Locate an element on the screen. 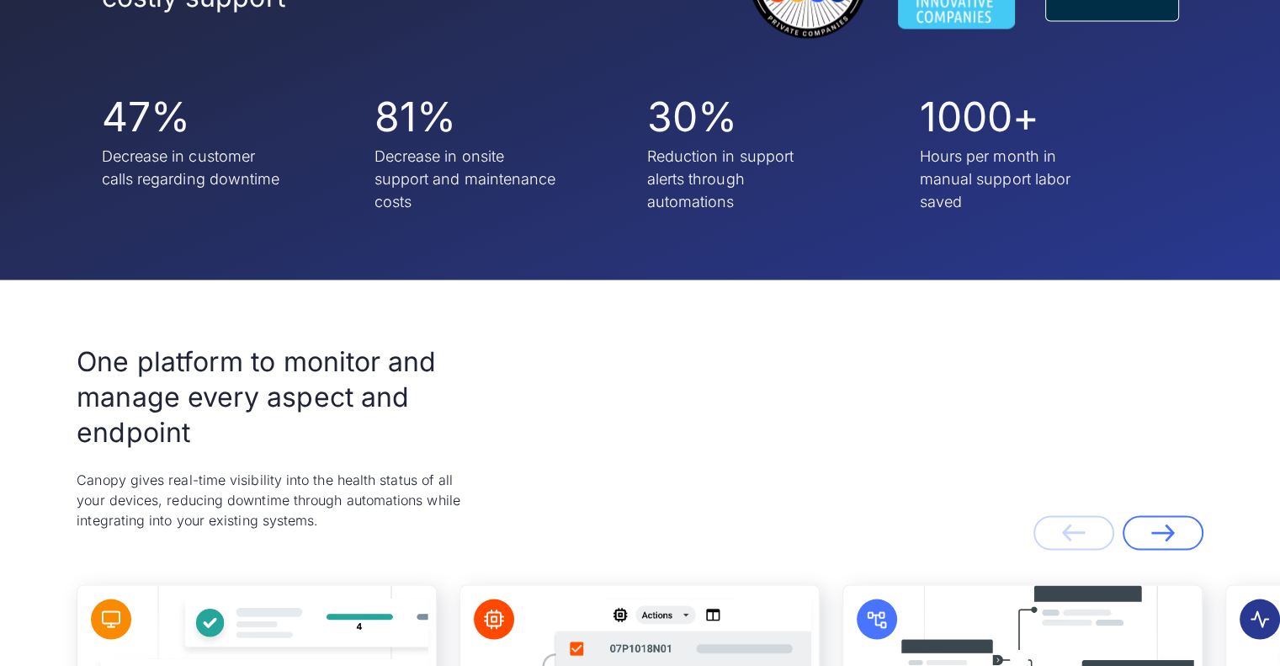 The width and height of the screenshot is (1280, 666). div: Decrease in customer calls regarding downtime is located at coordinates (194, 168).